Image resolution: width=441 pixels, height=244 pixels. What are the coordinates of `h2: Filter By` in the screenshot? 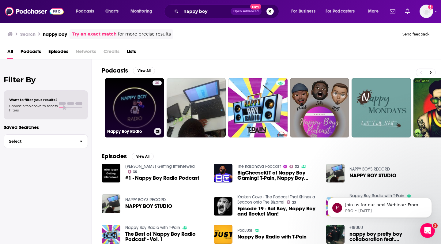 It's located at (46, 80).